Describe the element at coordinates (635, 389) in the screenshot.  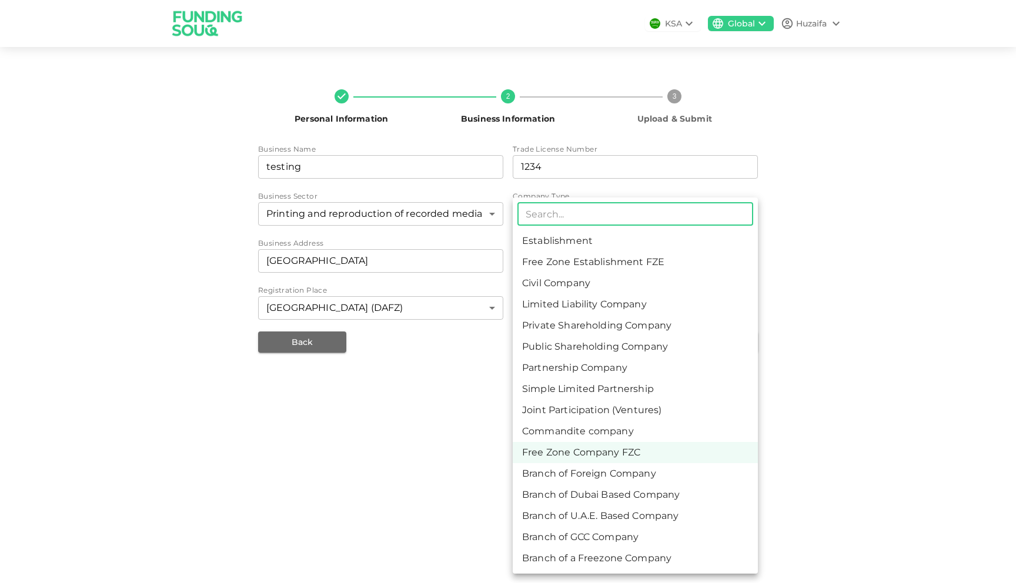
I see `li: Simple Limited Partnership` at that location.